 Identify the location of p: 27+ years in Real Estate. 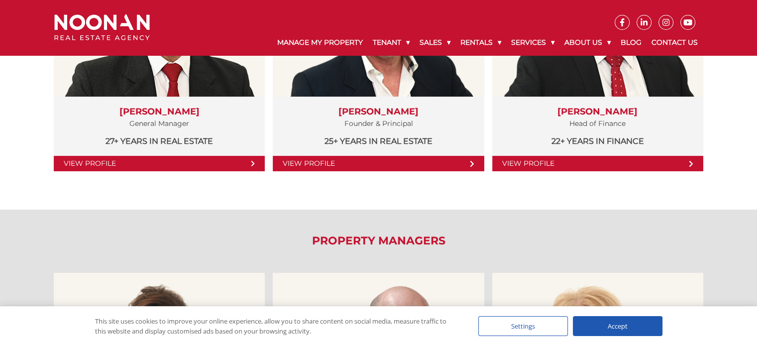
(159, 141).